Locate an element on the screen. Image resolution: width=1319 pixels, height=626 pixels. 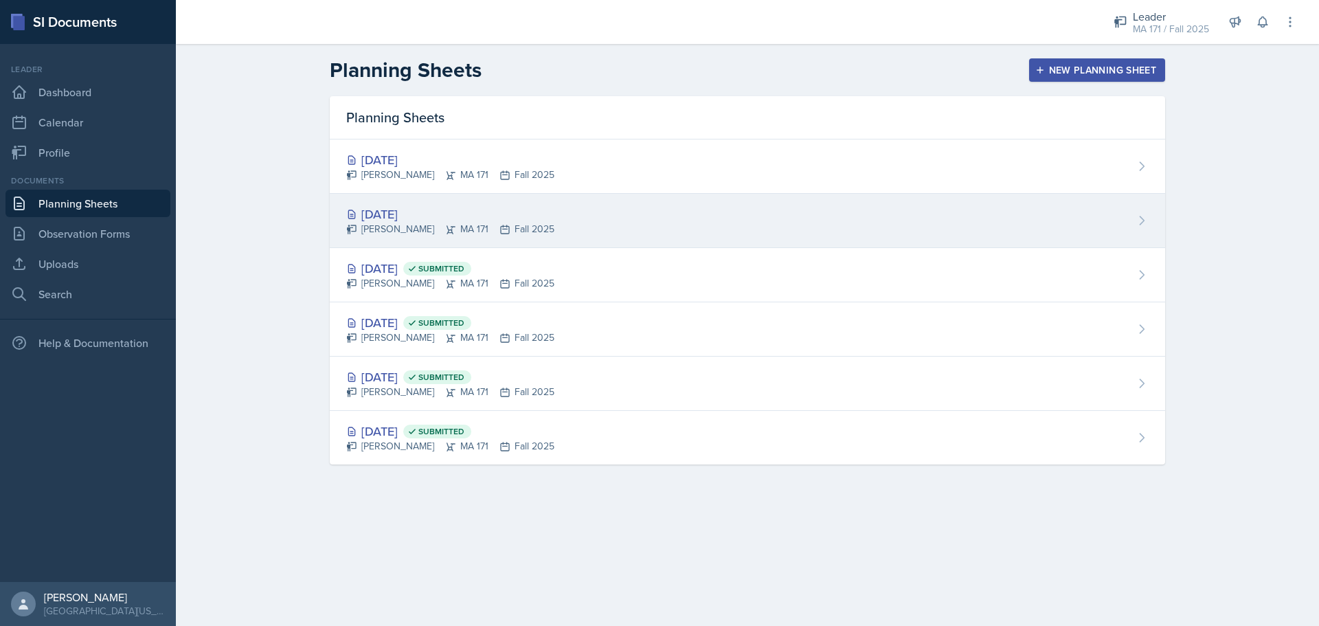
div: New Planning Sheet is located at coordinates (1097, 70).